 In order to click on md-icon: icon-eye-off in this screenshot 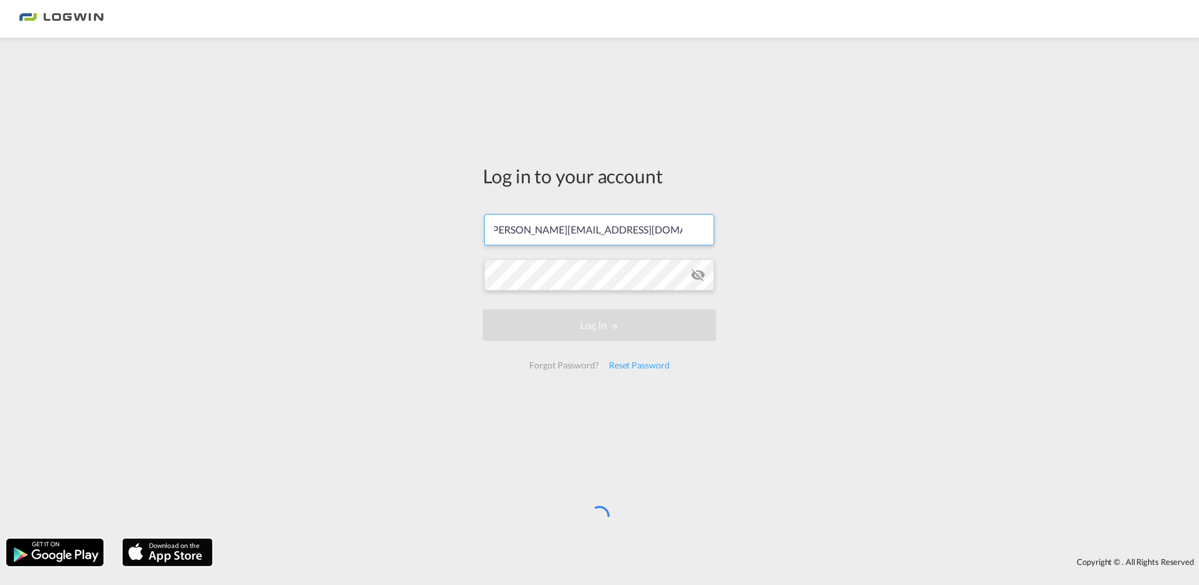, I will do `click(698, 275)`.